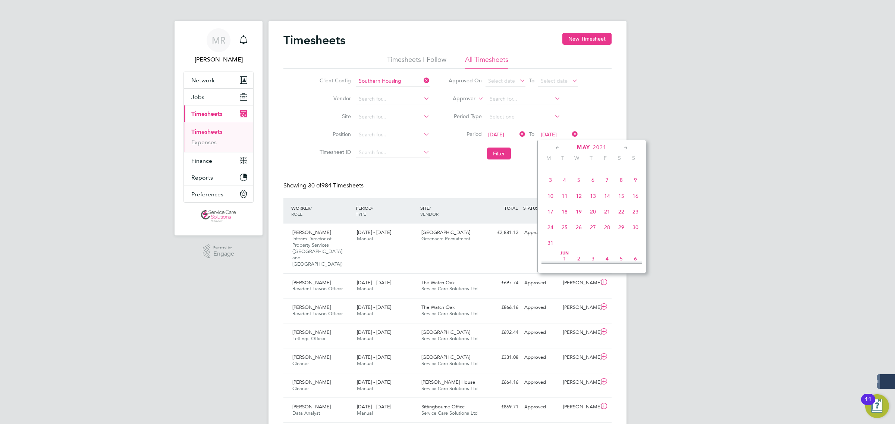  What do you see at coordinates (334, 81) in the screenshot?
I see `label: Client Config` at bounding box center [334, 81].